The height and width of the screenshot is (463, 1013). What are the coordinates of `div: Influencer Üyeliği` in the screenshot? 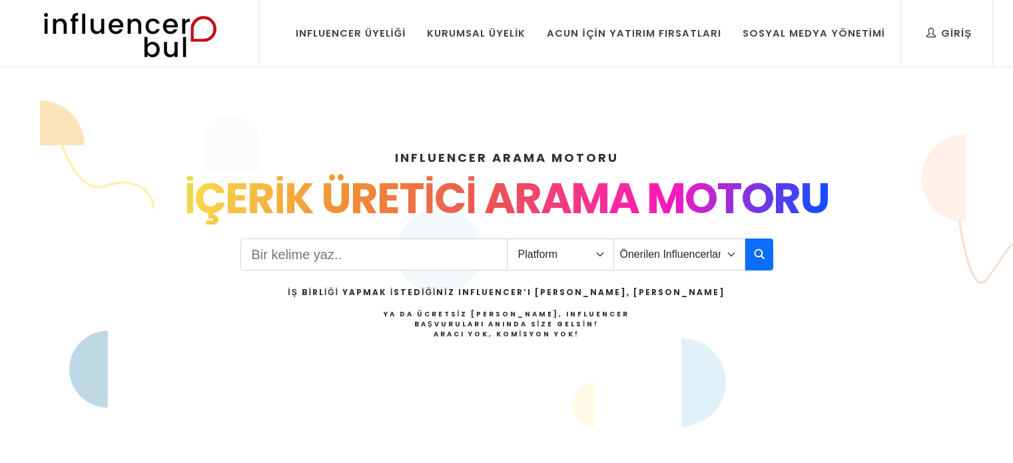 It's located at (351, 33).